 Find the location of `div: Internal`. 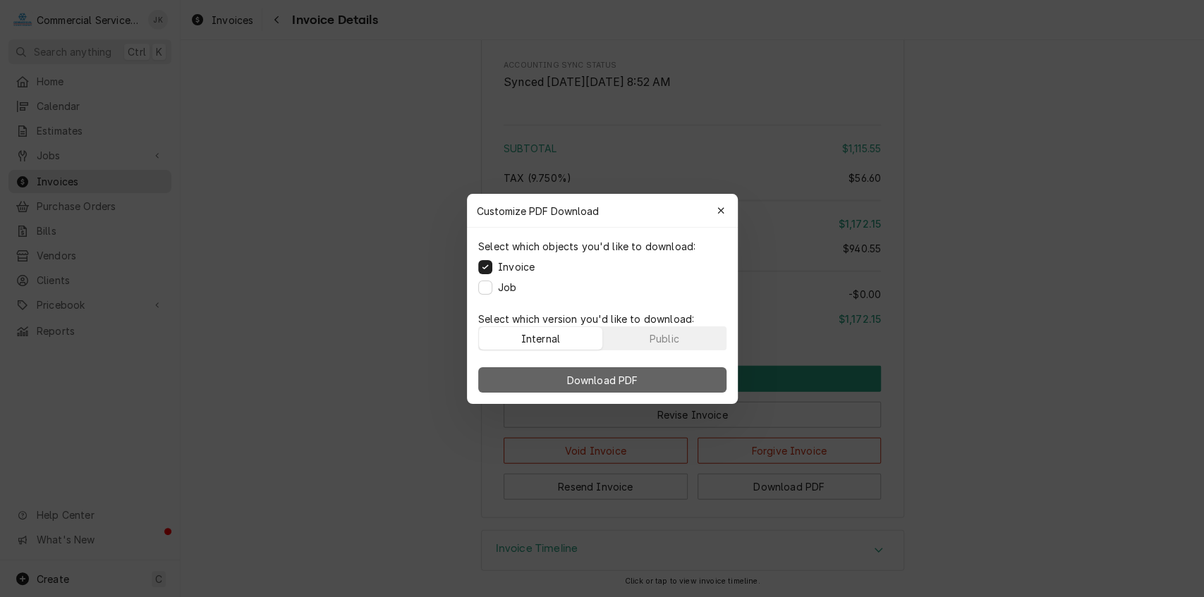

div: Internal is located at coordinates (539, 338).